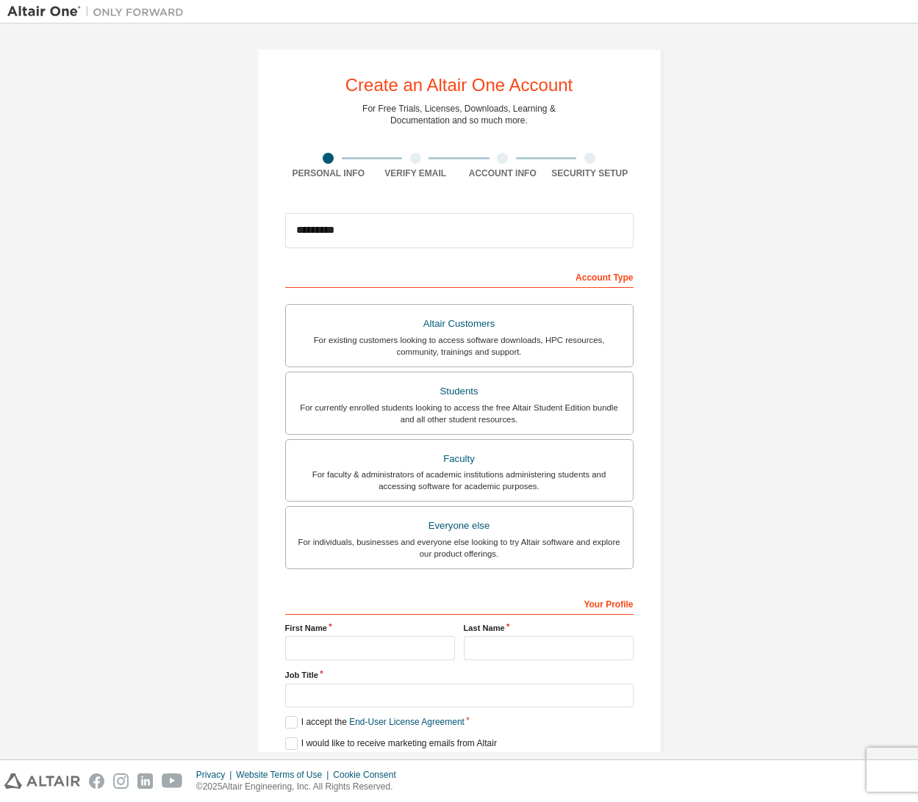  Describe the element at coordinates (459, 481) in the screenshot. I see `div: For faculty & administrators of academic institutions administering students and accessing softwa...` at that location.